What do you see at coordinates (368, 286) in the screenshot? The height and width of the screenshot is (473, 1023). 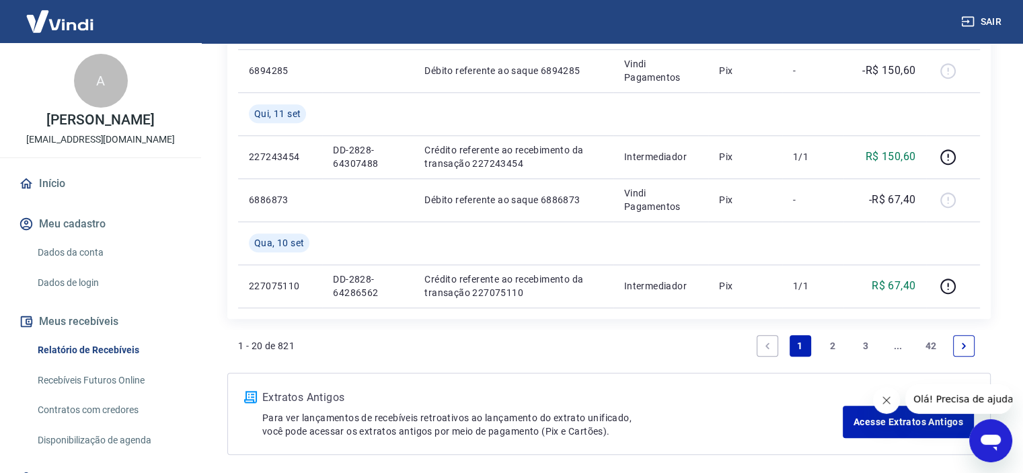 I see `p: DD-2828-64286562` at bounding box center [368, 286].